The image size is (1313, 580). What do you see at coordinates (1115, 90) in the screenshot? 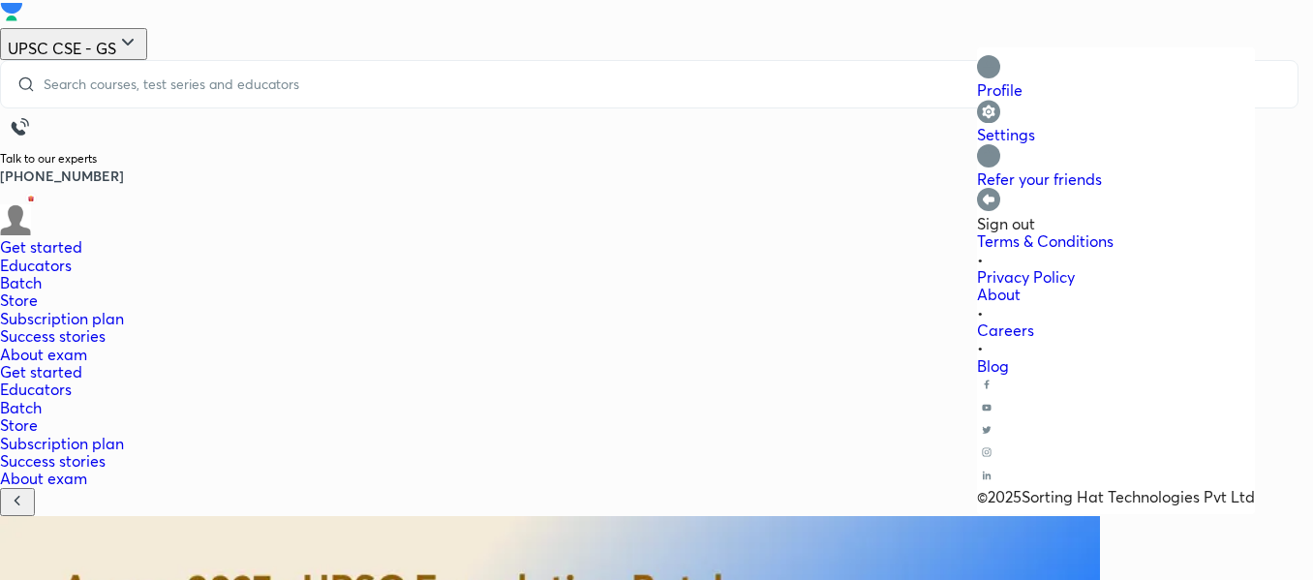
I see `p: Profile` at bounding box center [1115, 90].